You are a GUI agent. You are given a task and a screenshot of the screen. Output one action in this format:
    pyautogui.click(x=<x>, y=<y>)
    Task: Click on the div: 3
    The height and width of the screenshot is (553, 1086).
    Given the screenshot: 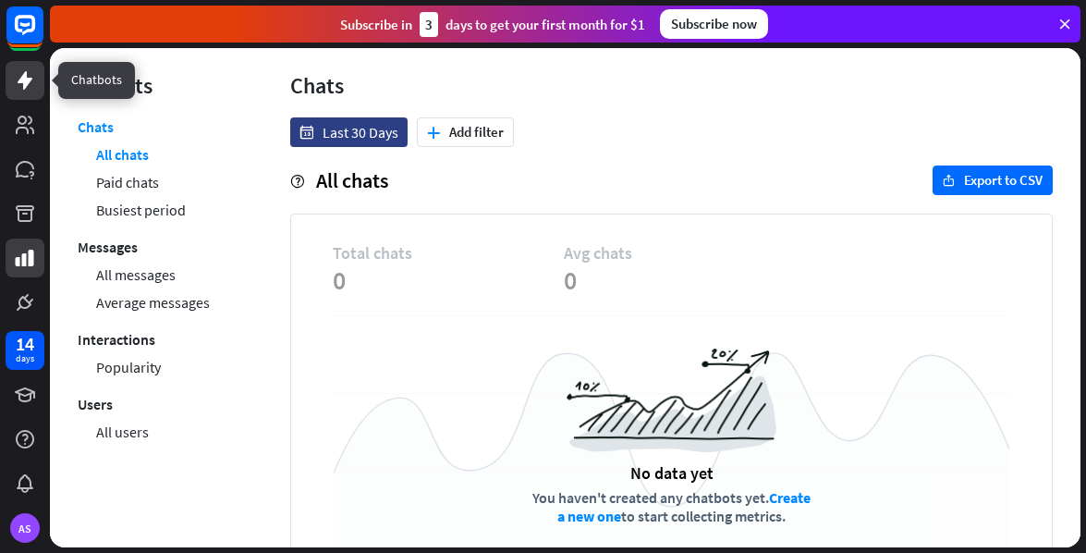 What is the action you would take?
    pyautogui.click(x=429, y=24)
    